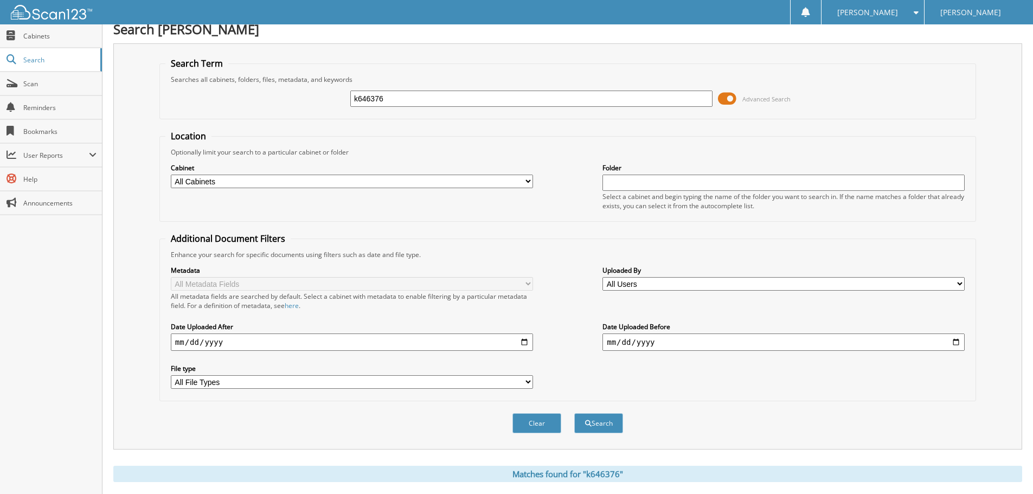 The width and height of the screenshot is (1033, 494). I want to click on span: Bookmarks, so click(60, 131).